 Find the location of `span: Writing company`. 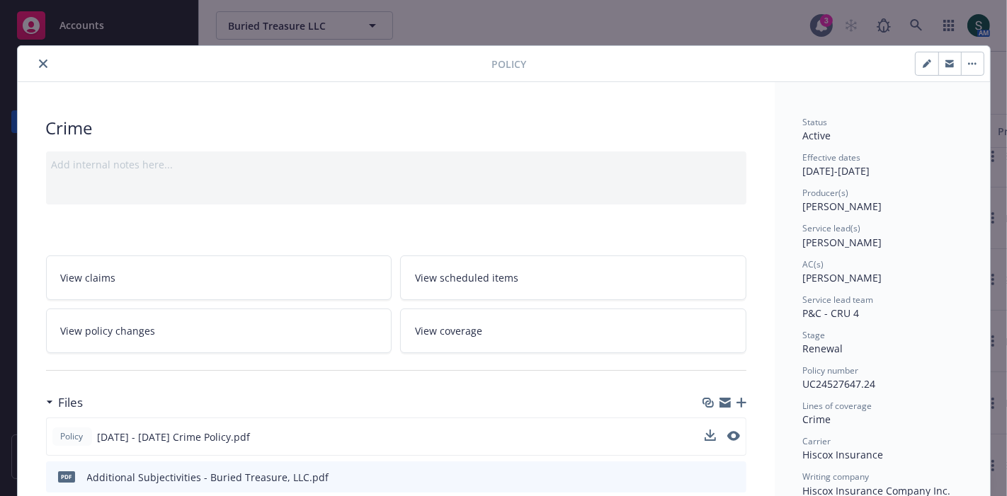

span: Writing company is located at coordinates (836, 477).